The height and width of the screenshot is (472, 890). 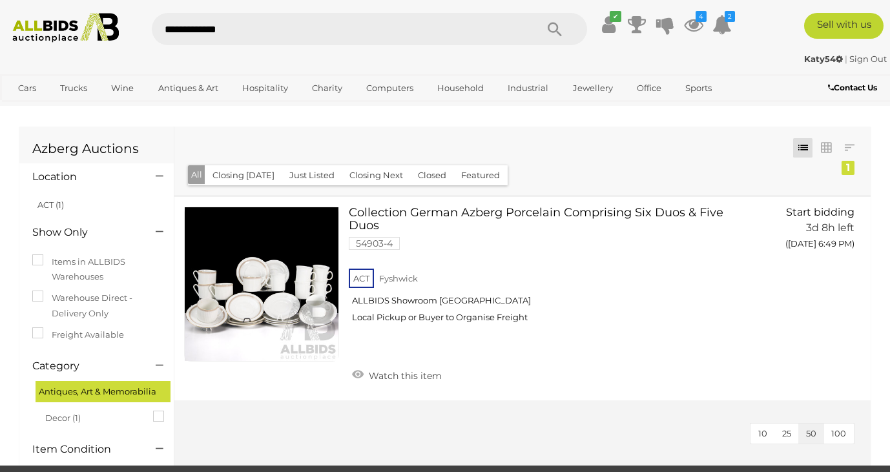 What do you see at coordinates (693, 25) in the screenshot?
I see `a: 4` at bounding box center [693, 25].